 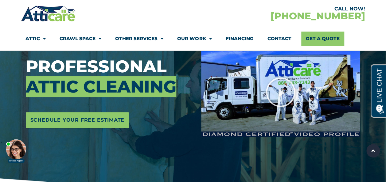 What do you see at coordinates (279, 39) in the screenshot?
I see `a: Contact` at bounding box center [279, 39].